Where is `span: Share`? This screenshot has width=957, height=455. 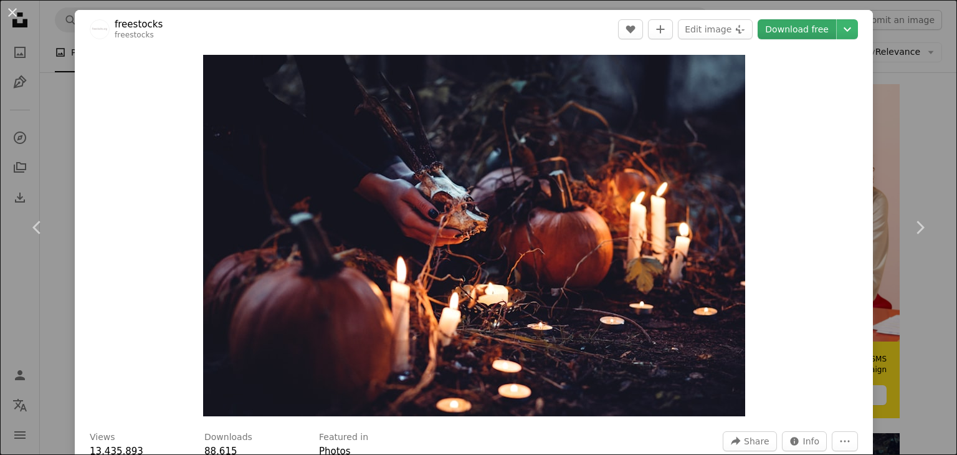 span: Share is located at coordinates (757, 441).